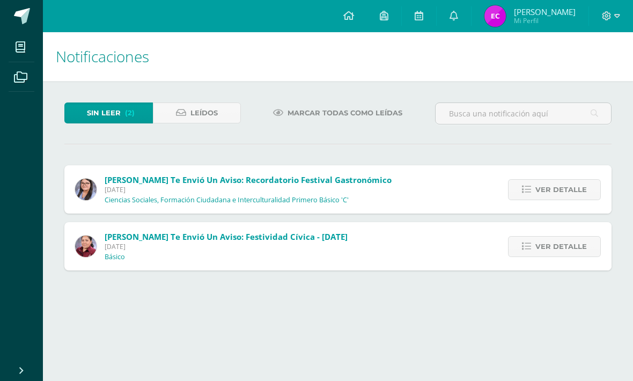  Describe the element at coordinates (103, 56) in the screenshot. I see `span: Notificaciones` at that location.